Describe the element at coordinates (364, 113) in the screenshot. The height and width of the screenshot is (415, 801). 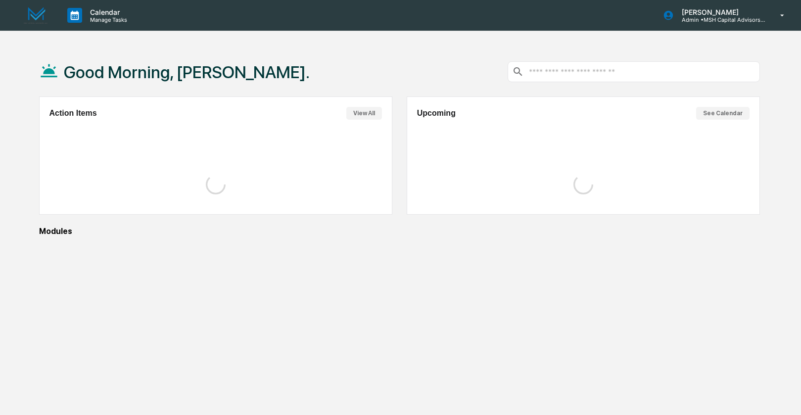
I see `a: View All` at that location.